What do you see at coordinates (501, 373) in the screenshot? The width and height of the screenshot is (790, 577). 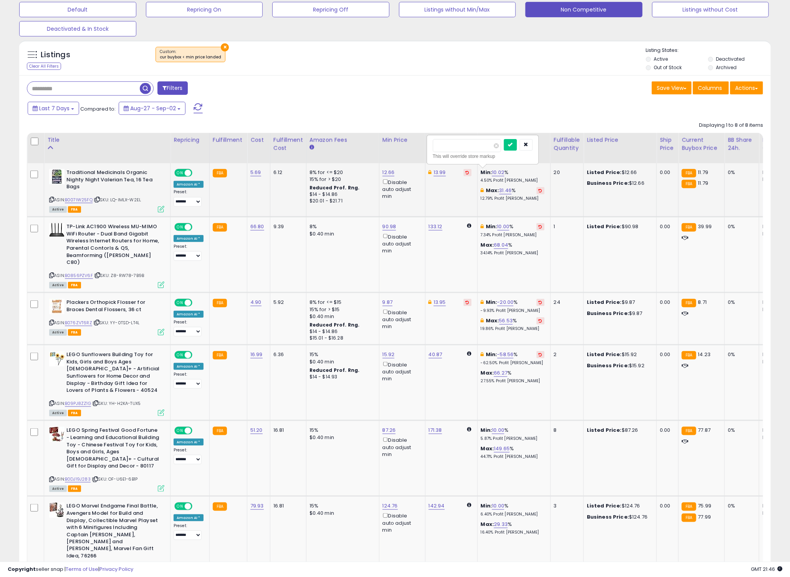 I see `a: 66.27` at bounding box center [501, 373].